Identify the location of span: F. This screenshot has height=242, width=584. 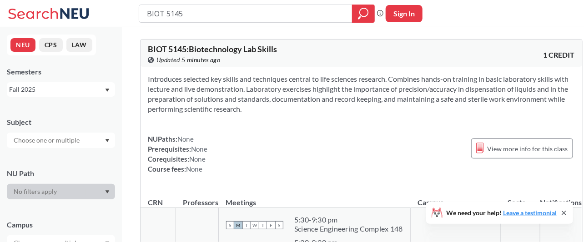
(271, 226).